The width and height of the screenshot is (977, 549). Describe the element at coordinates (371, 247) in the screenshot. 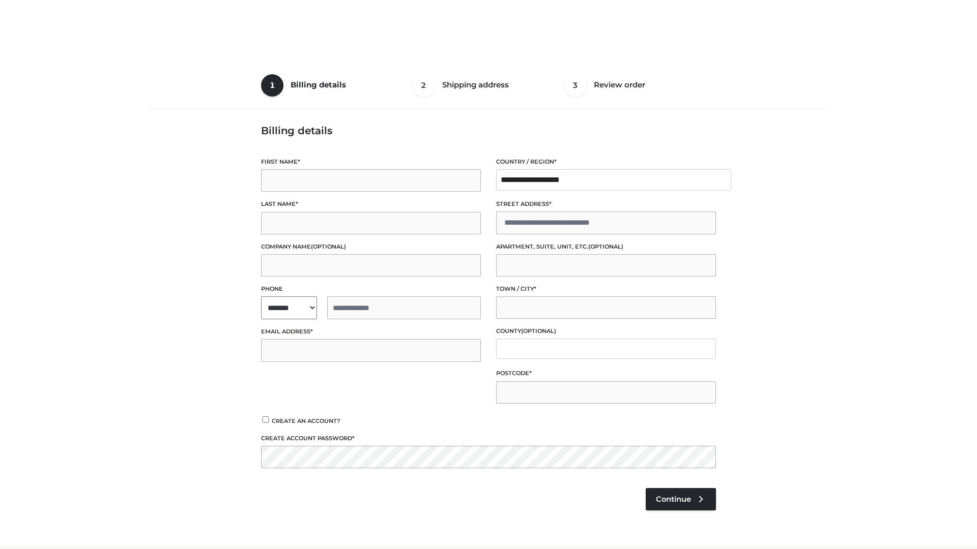

I see `label: Company name` at that location.